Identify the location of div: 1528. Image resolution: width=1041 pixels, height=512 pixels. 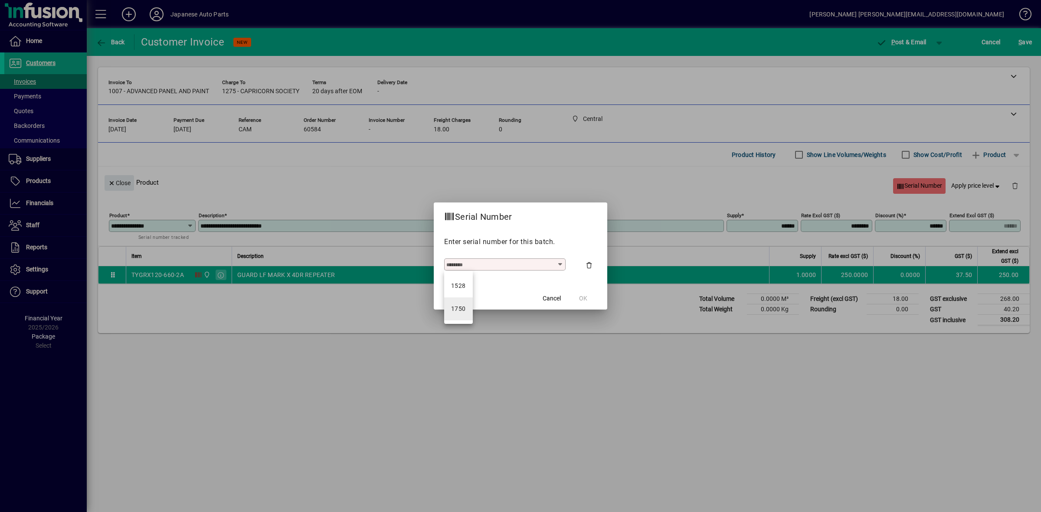
(459, 286).